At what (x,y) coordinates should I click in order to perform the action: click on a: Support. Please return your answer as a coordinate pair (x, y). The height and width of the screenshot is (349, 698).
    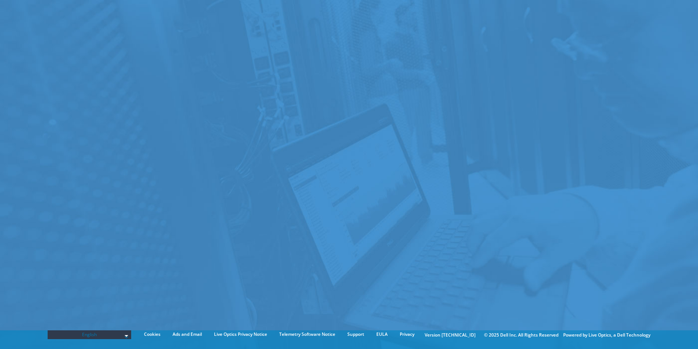
    Looking at the image, I should click on (356, 335).